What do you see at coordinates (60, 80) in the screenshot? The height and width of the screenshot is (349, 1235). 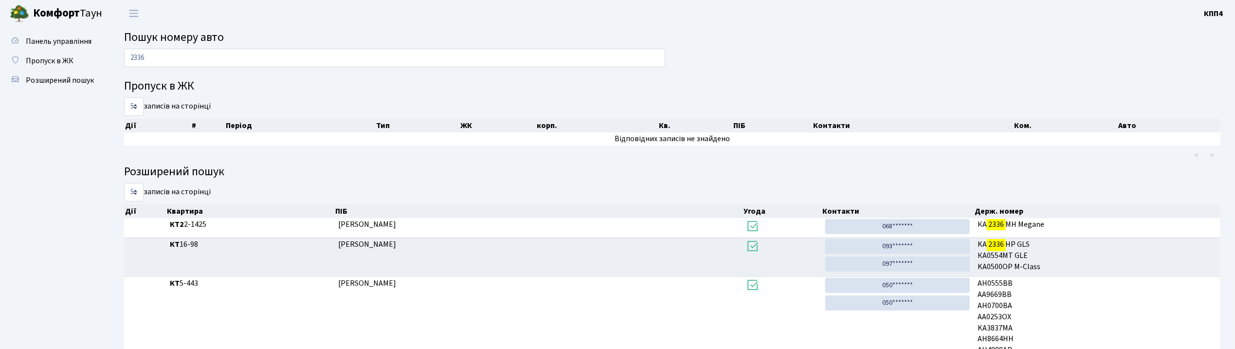 I see `span: Розширений пошук` at bounding box center [60, 80].